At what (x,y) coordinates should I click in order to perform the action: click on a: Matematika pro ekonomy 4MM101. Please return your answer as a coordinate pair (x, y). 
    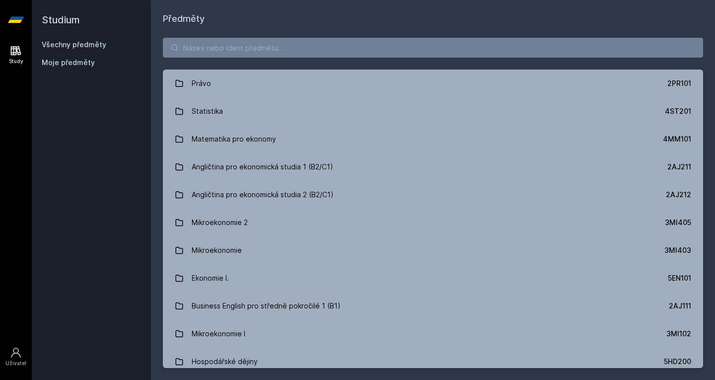
    Looking at the image, I should click on (433, 139).